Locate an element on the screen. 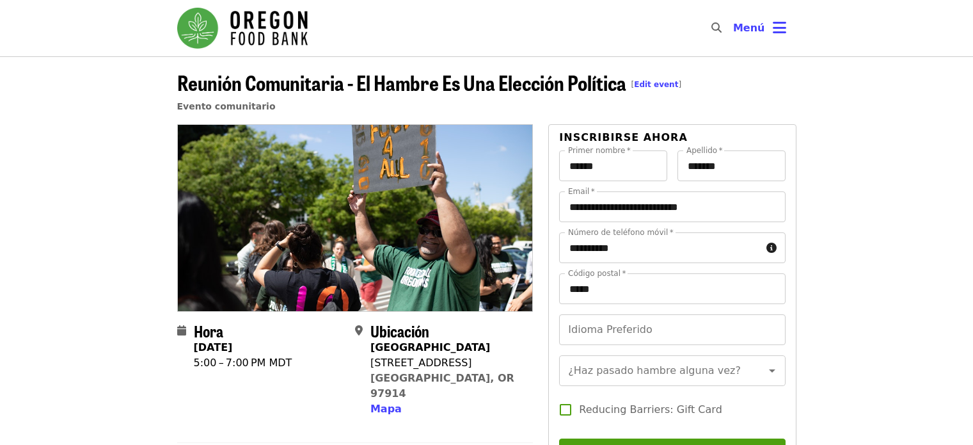  label: Apellido is located at coordinates (705, 150).